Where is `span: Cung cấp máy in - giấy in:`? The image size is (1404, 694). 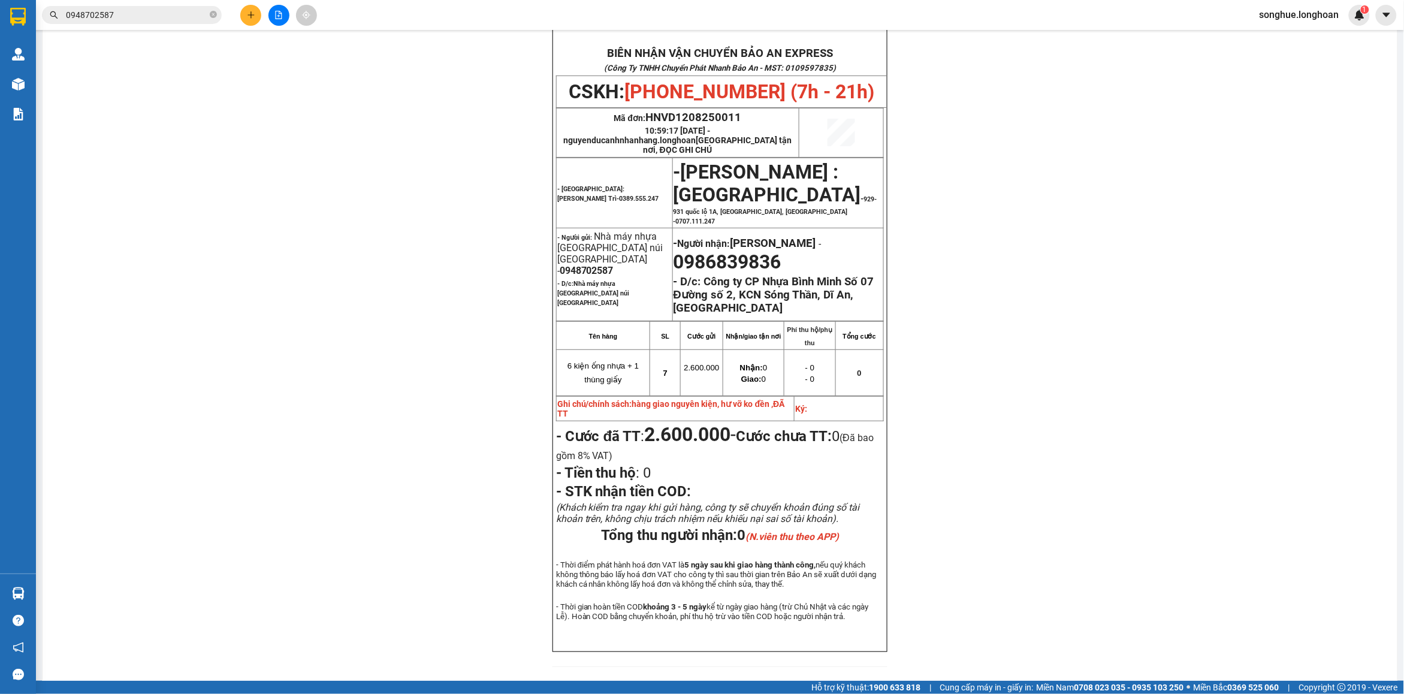
span: Cung cấp máy in - giấy in: is located at coordinates (987, 687).